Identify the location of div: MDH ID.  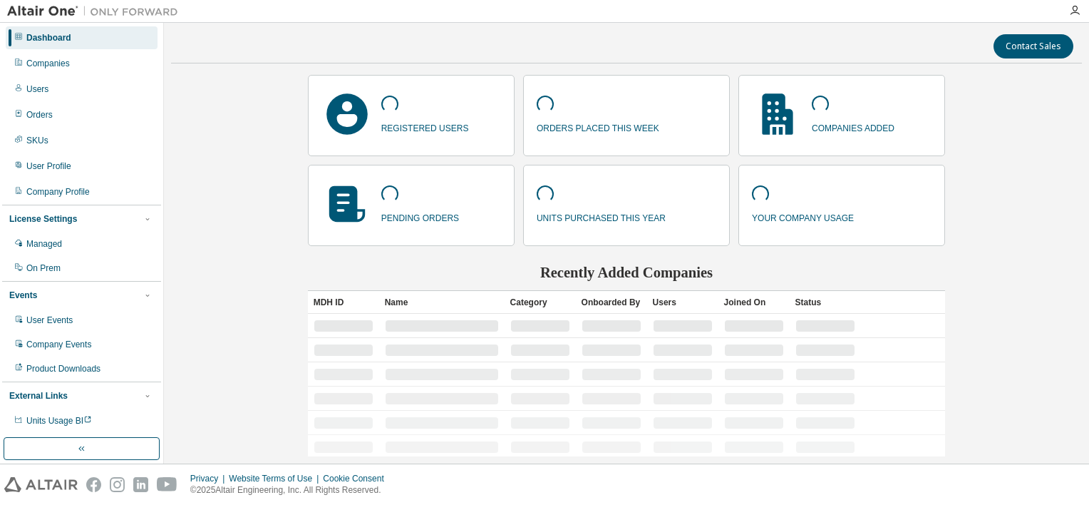
(344, 302).